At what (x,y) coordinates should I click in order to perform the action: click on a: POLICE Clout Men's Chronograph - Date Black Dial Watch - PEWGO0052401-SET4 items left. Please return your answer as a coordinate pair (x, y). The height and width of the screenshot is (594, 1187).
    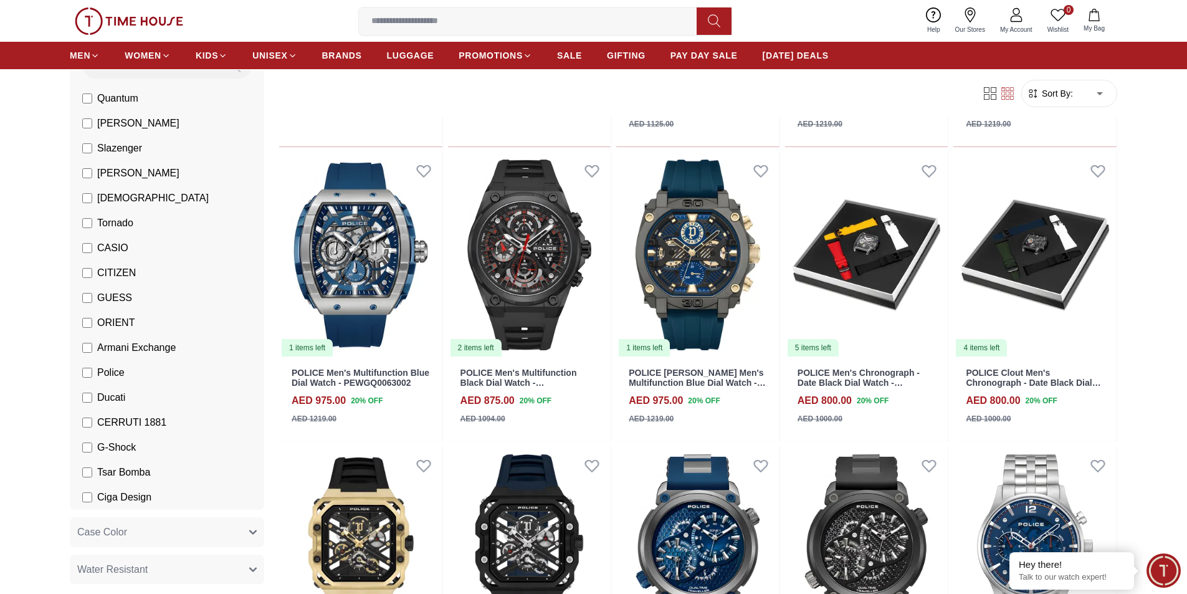
    Looking at the image, I should click on (1035, 255).